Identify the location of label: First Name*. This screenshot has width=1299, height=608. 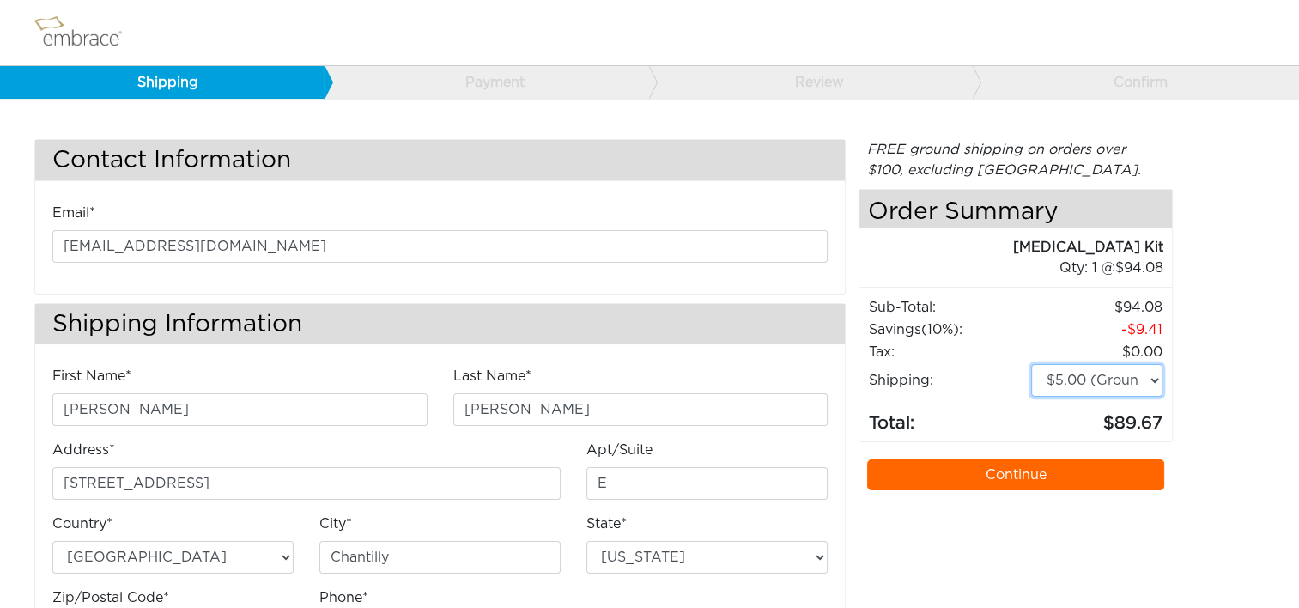
(92, 376).